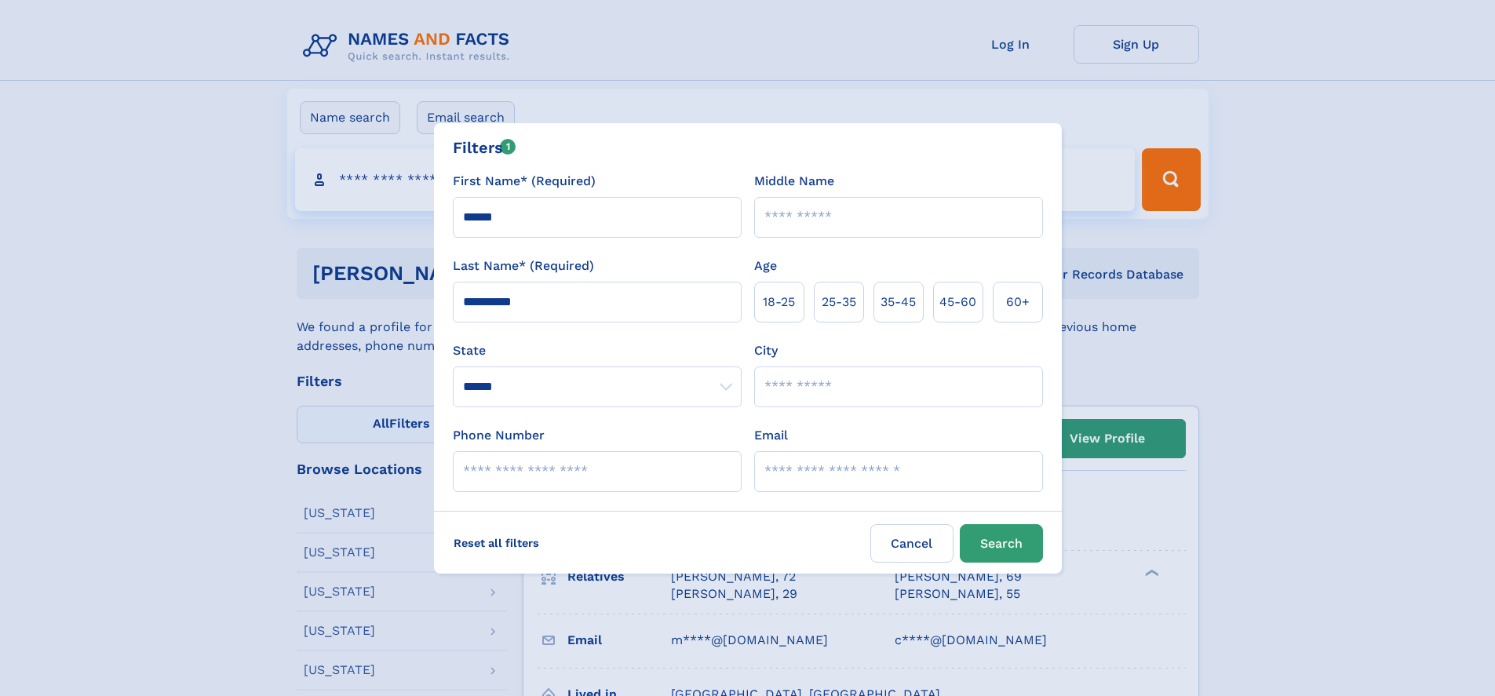 The width and height of the screenshot is (1495, 696). I want to click on span: 45‑60, so click(958, 302).